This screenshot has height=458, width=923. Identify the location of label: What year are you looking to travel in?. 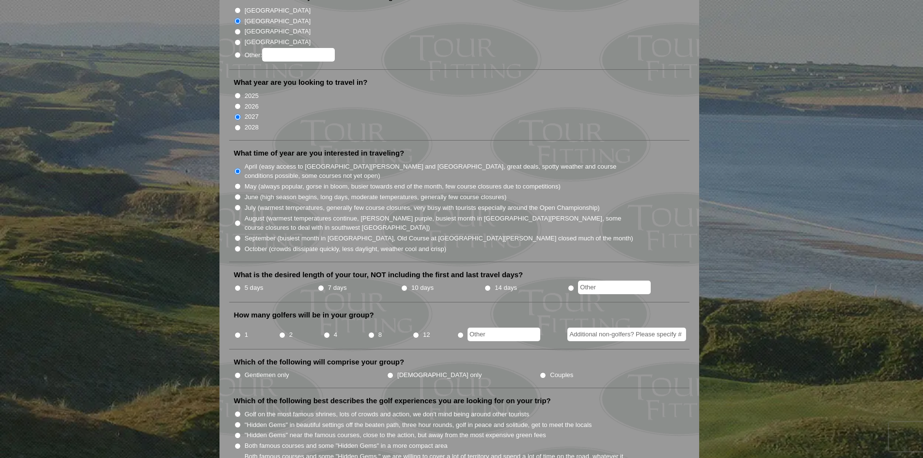
(301, 82).